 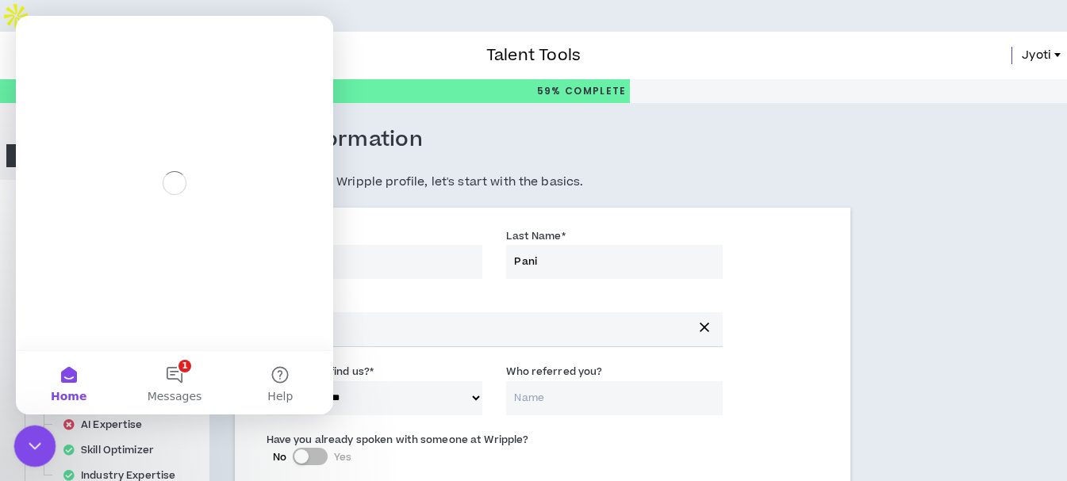 What do you see at coordinates (279, 458) in the screenshot?
I see `span: No` at bounding box center [279, 458].